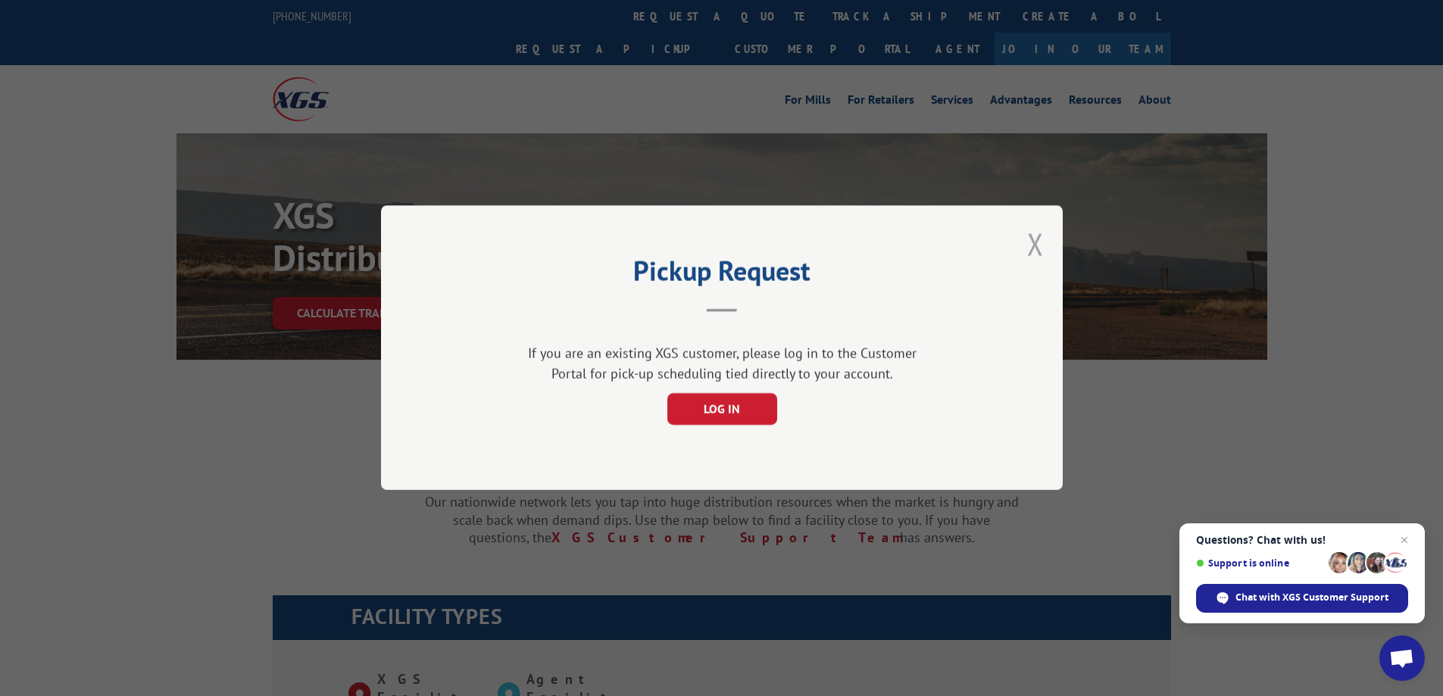 Image resolution: width=1443 pixels, height=696 pixels. I want to click on a: LOG IN, so click(721, 411).